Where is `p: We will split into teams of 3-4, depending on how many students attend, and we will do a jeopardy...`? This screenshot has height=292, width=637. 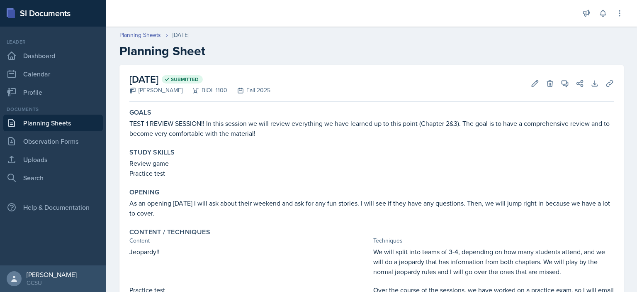
p: We will split into teams of 3-4, depending on how many students attend, and we will do a jeopardy... is located at coordinates (494, 261).